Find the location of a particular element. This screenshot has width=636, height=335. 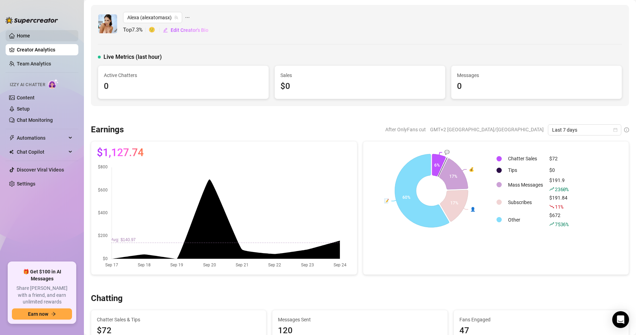

span: ellipsis is located at coordinates (187, 17).